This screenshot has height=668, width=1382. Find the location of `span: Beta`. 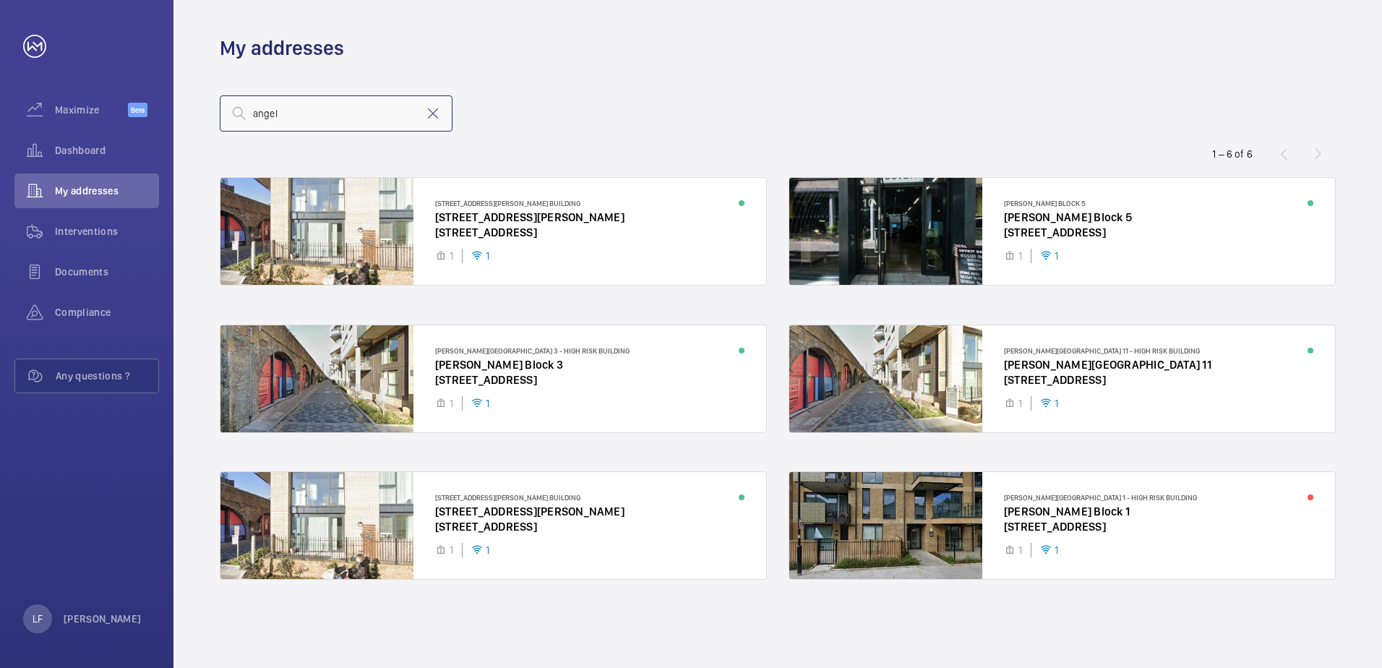

span: Beta is located at coordinates (137, 110).